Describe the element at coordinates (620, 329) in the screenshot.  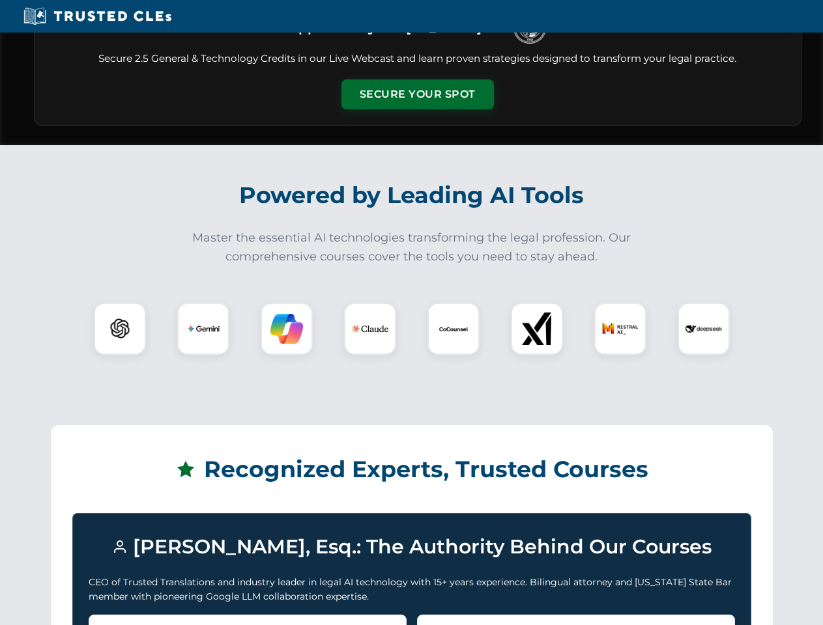
I see `img: Mistral AI Logo` at that location.